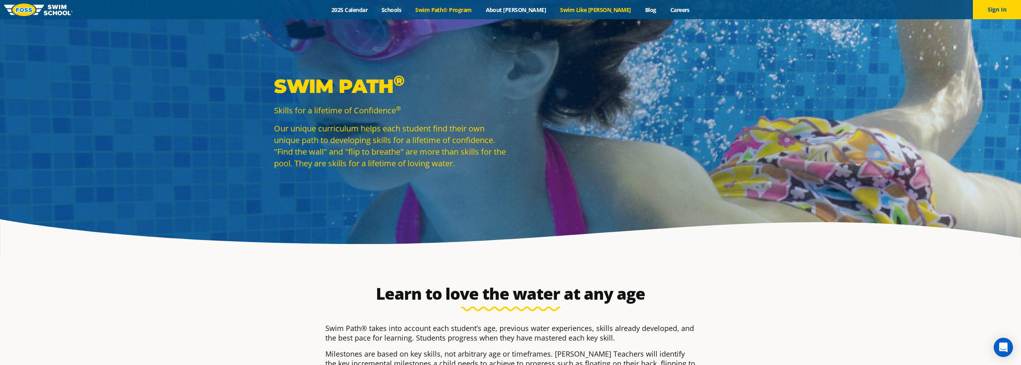 The width and height of the screenshot is (1021, 365). I want to click on a: Schools, so click(391, 10).